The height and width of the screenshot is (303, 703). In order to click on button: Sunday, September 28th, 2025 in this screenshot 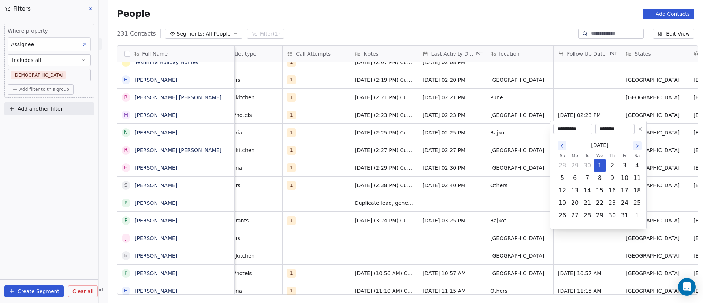, I will do `click(563, 166)`.